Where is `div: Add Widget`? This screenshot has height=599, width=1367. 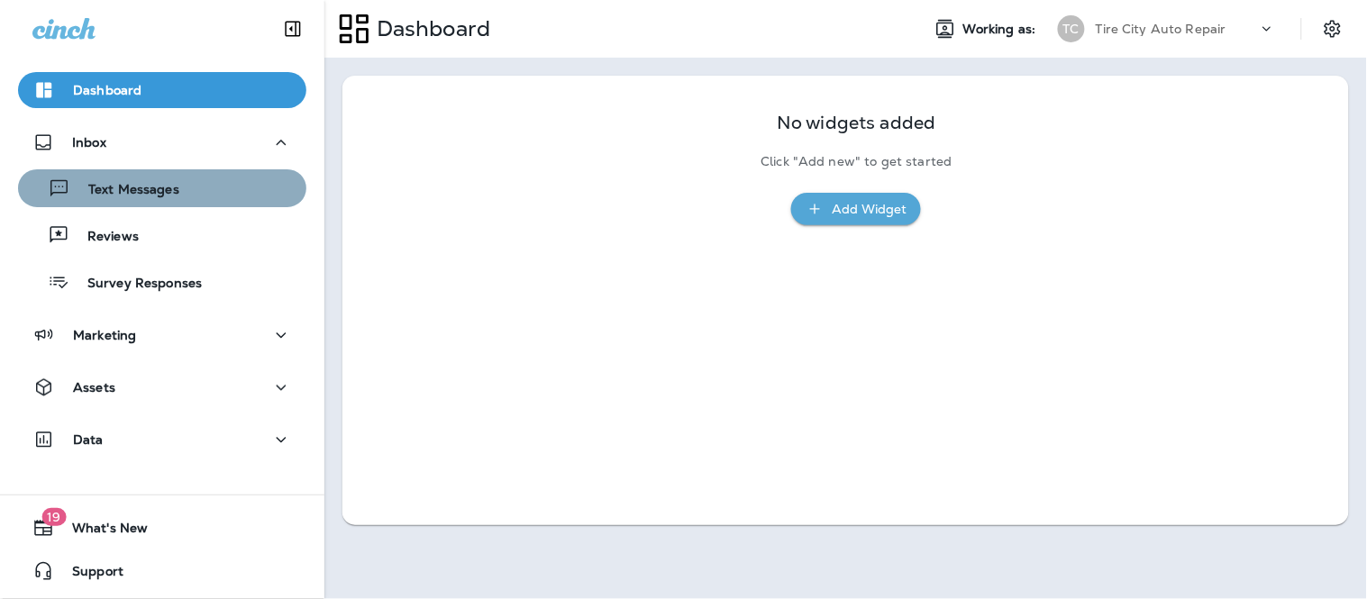 div: Add Widget is located at coordinates (869, 209).